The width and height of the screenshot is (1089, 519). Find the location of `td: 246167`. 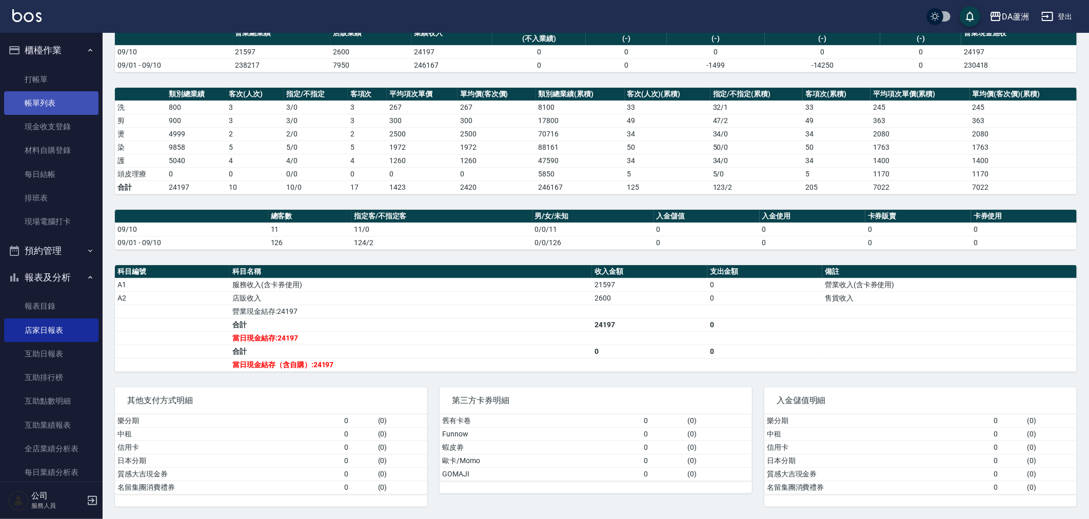

td: 246167 is located at coordinates (580, 187).